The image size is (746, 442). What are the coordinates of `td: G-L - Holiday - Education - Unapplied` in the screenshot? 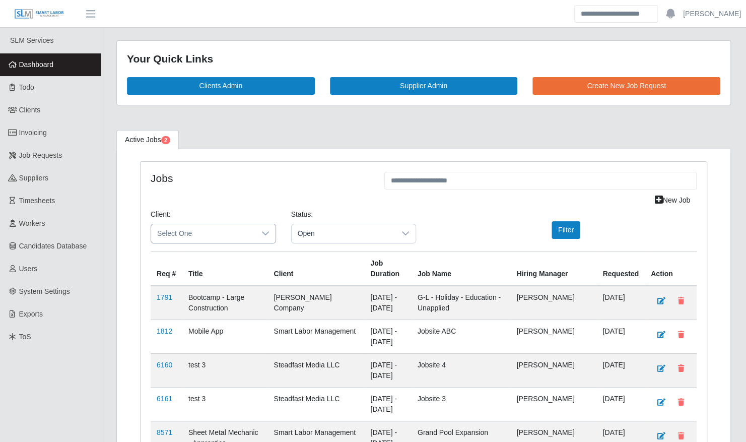 It's located at (461, 303).